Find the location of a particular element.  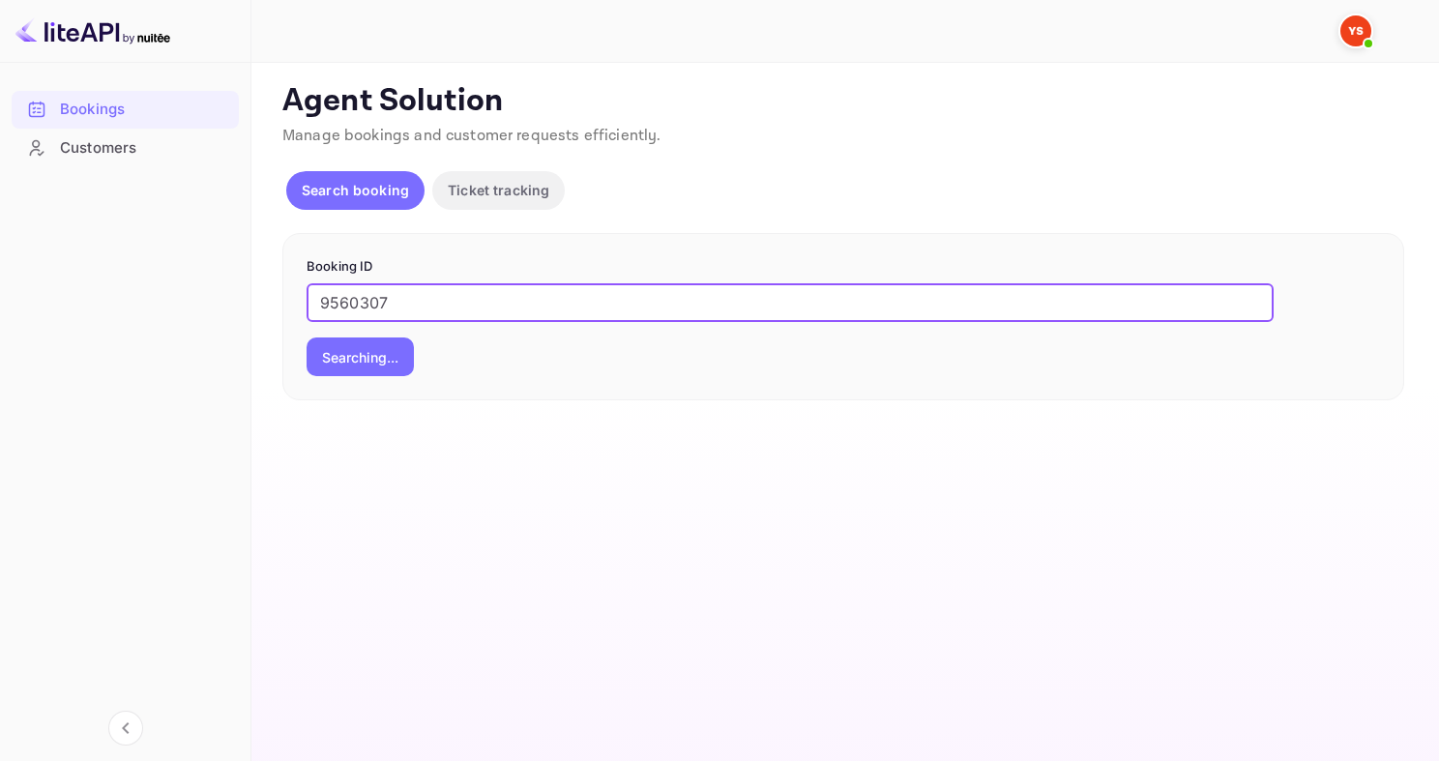

p: Ticket tracking is located at coordinates (498, 190).